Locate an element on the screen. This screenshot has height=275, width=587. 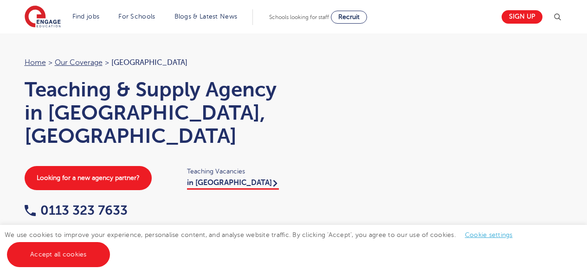
a: Cookie settings is located at coordinates (488, 235).